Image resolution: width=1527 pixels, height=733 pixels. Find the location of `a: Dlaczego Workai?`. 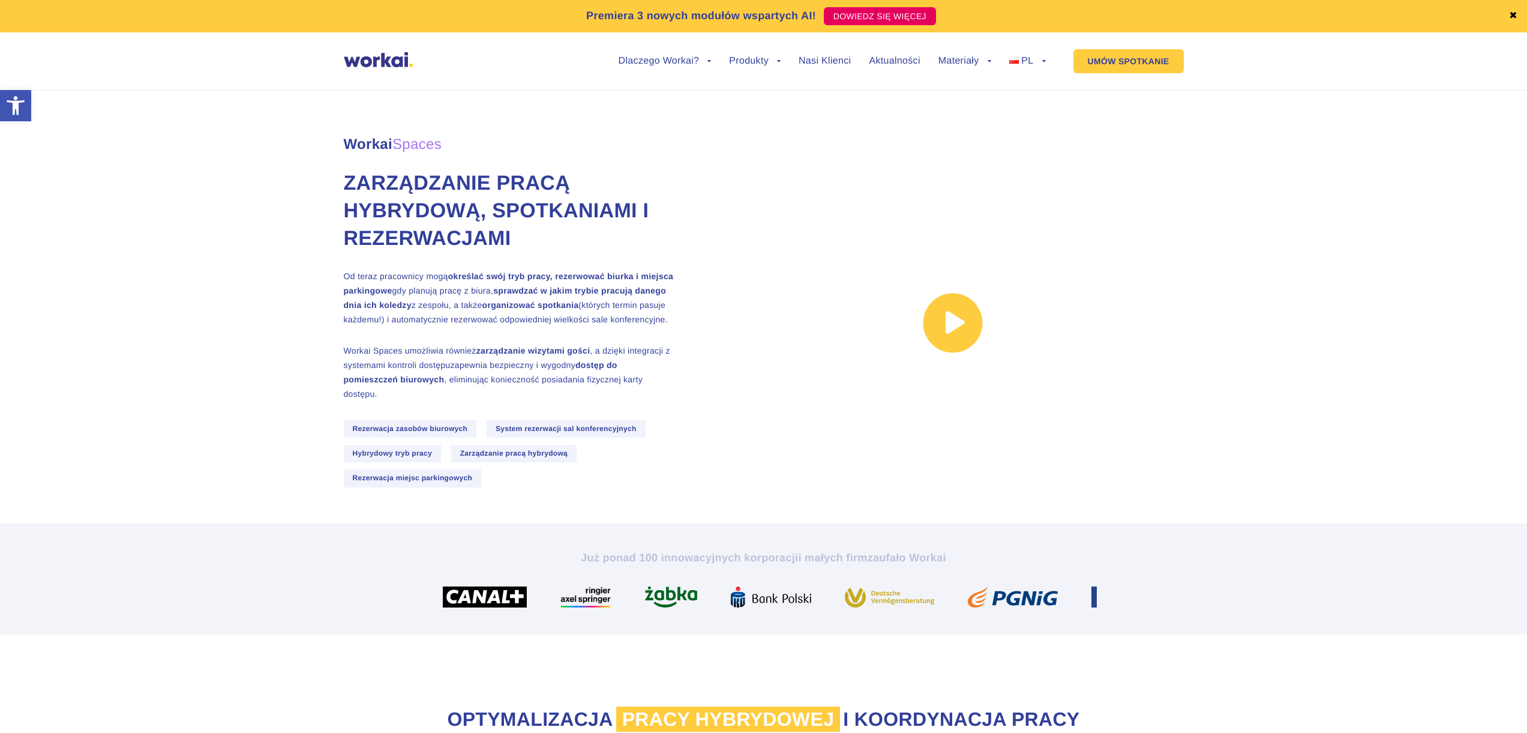

a: Dlaczego Workai? is located at coordinates (665, 61).